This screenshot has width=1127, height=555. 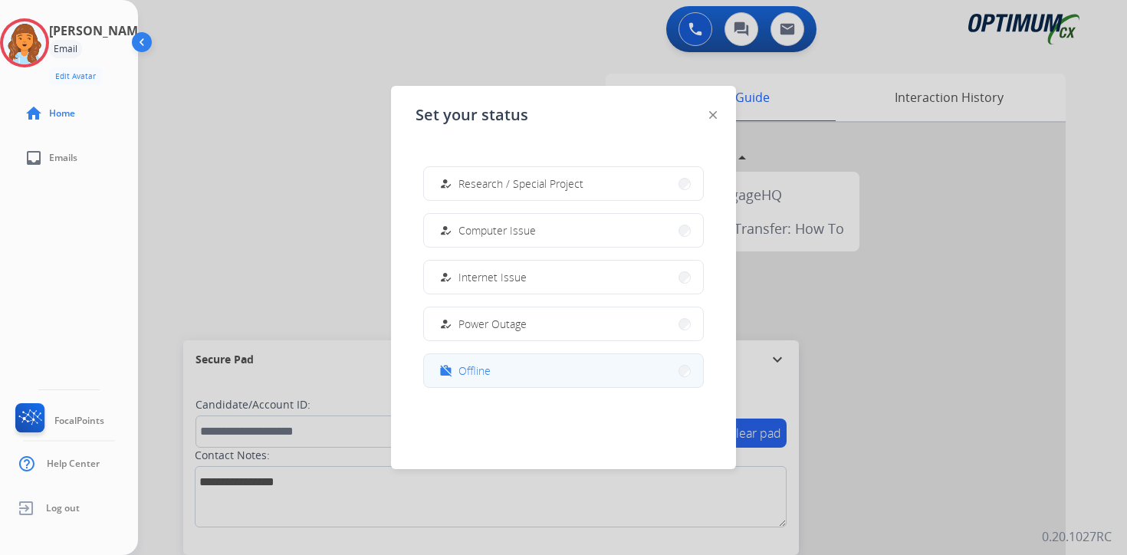 What do you see at coordinates (563, 370) in the screenshot?
I see `button: Offline` at bounding box center [563, 370].